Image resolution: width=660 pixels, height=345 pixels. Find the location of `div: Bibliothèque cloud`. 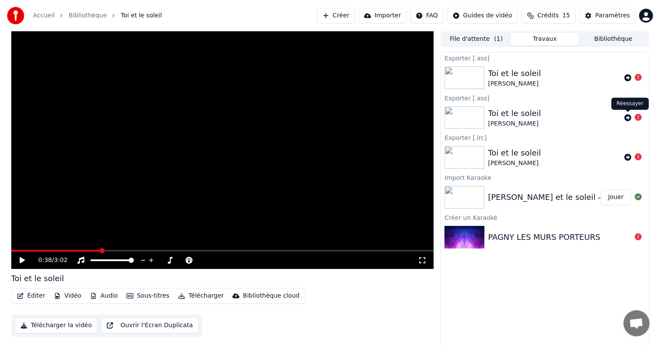

div: Bibliothèque cloud is located at coordinates (271, 296).